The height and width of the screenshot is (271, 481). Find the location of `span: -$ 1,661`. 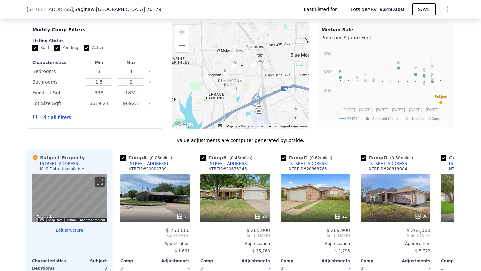

span: -$ 1,661 is located at coordinates (181, 251).